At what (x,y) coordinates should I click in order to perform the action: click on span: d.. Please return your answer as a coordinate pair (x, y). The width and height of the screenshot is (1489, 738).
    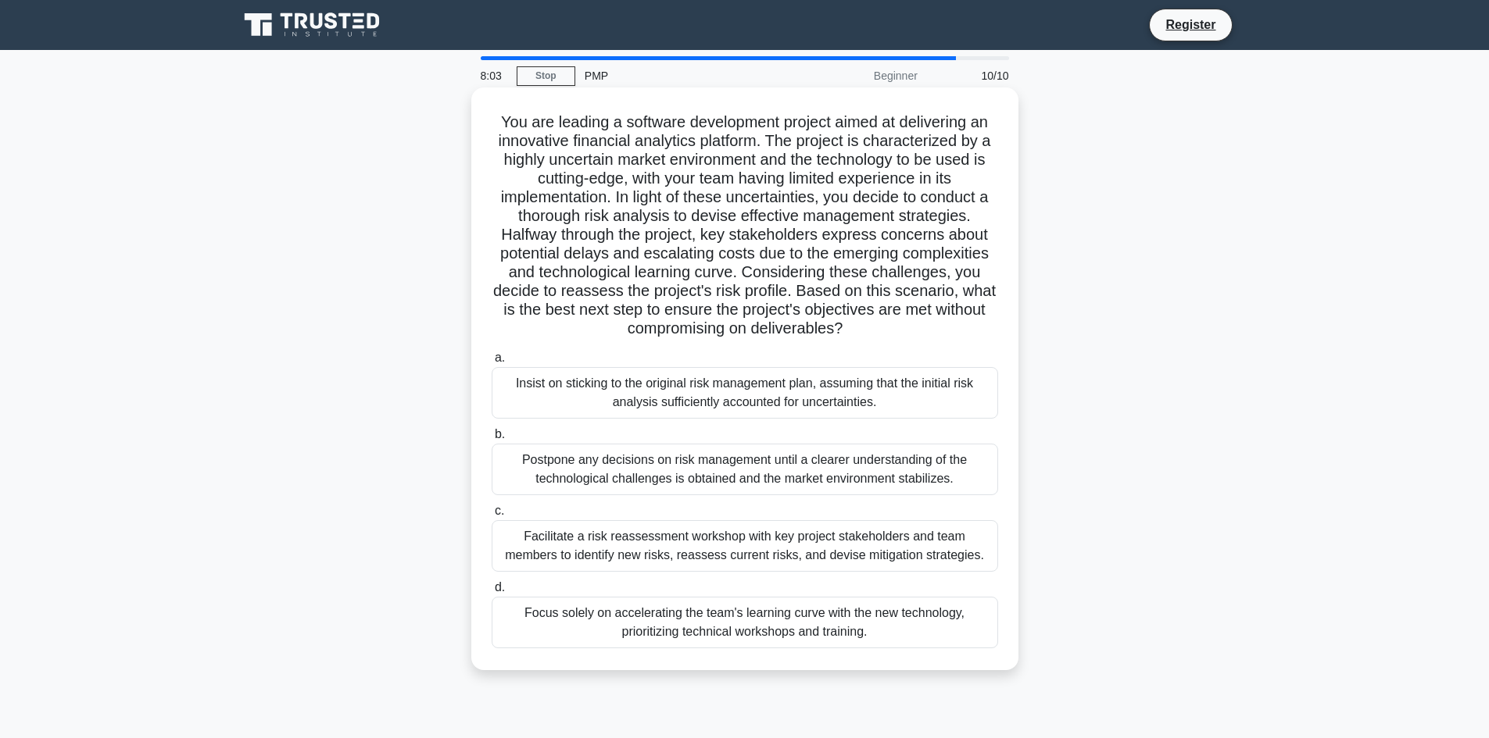
    Looking at the image, I should click on (499, 587).